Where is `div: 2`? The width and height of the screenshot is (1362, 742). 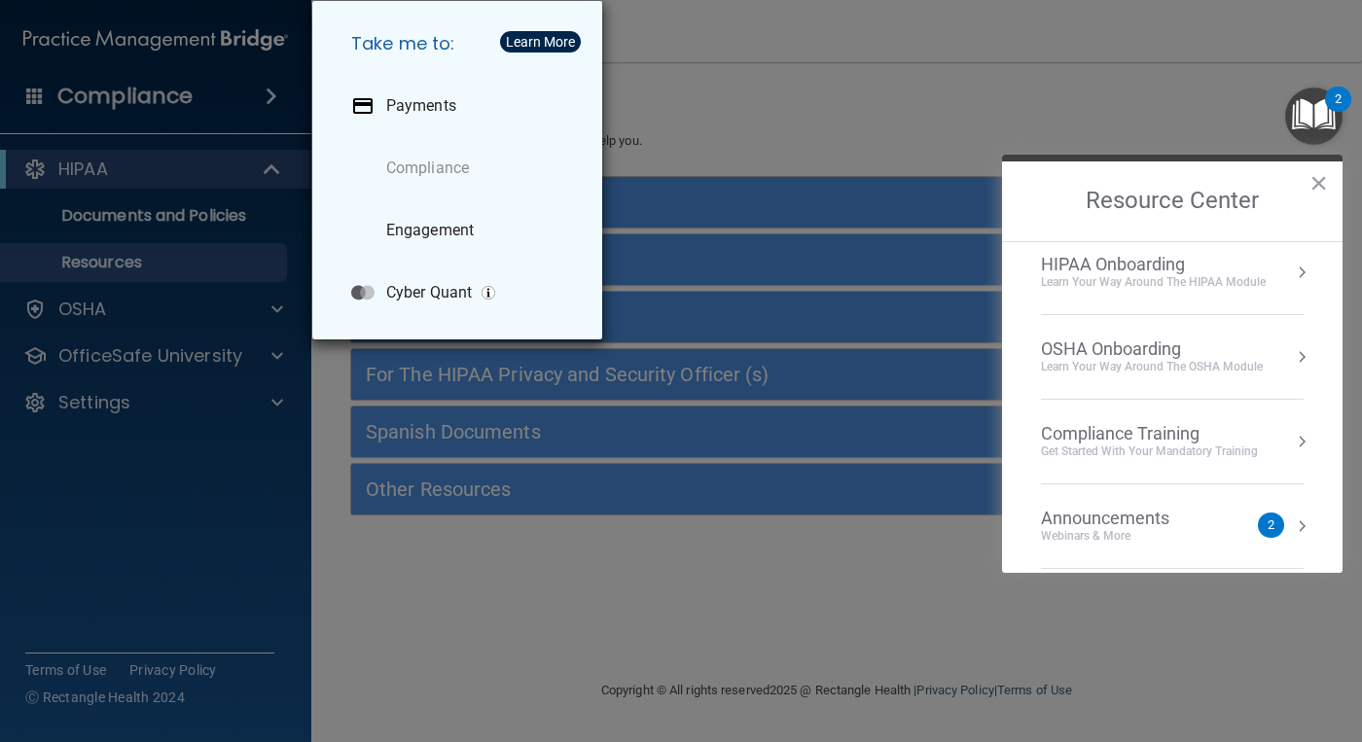 div: 2 is located at coordinates (1337, 112).